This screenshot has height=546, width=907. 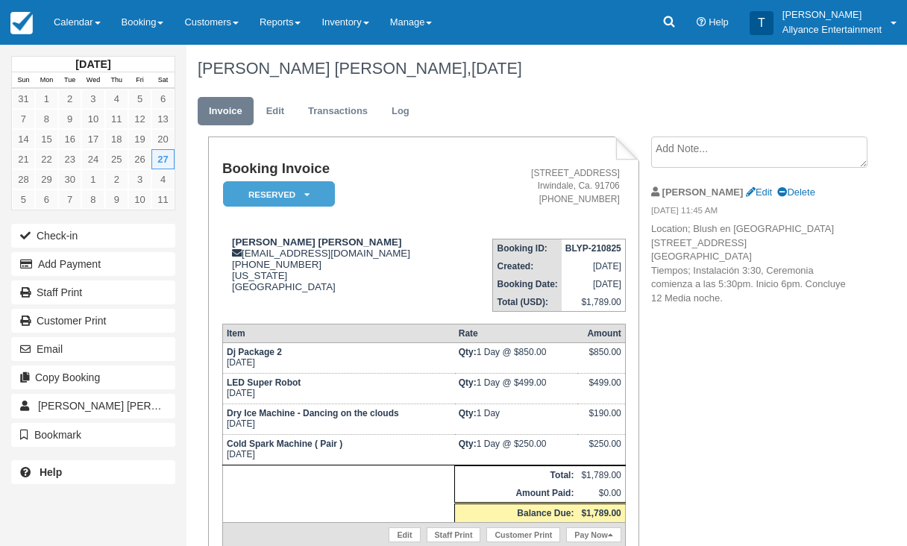 I want to click on a: 30, so click(x=69, y=179).